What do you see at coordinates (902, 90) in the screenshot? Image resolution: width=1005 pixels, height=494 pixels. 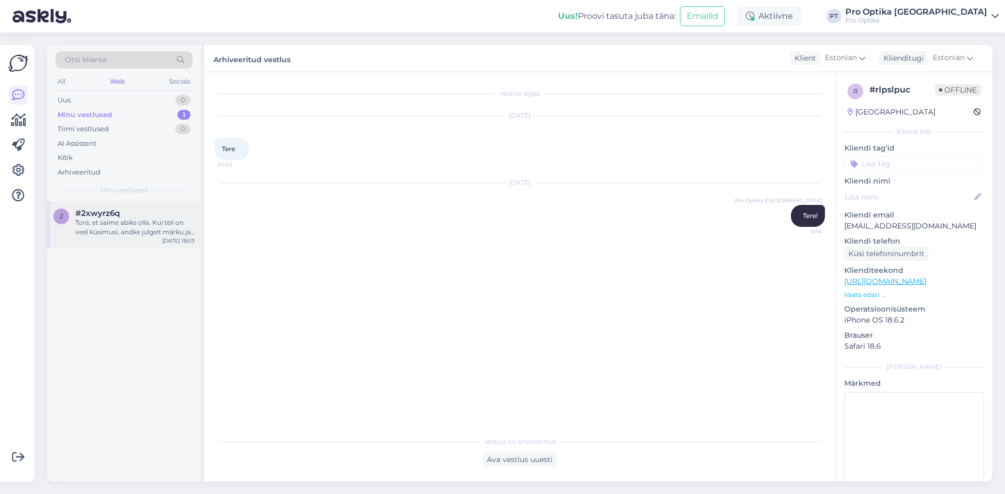 I see `div: # rlpslpuc` at bounding box center [902, 90].